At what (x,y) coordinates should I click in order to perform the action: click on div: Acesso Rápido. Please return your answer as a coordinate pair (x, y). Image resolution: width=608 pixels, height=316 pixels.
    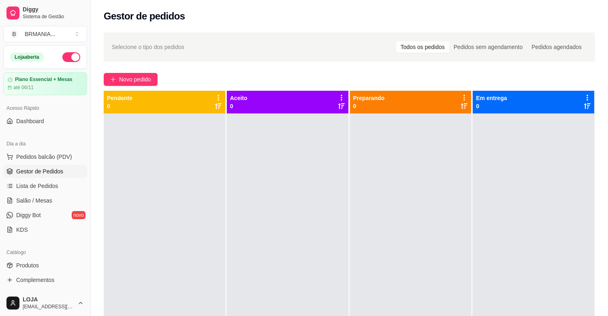
    Looking at the image, I should click on (45, 108).